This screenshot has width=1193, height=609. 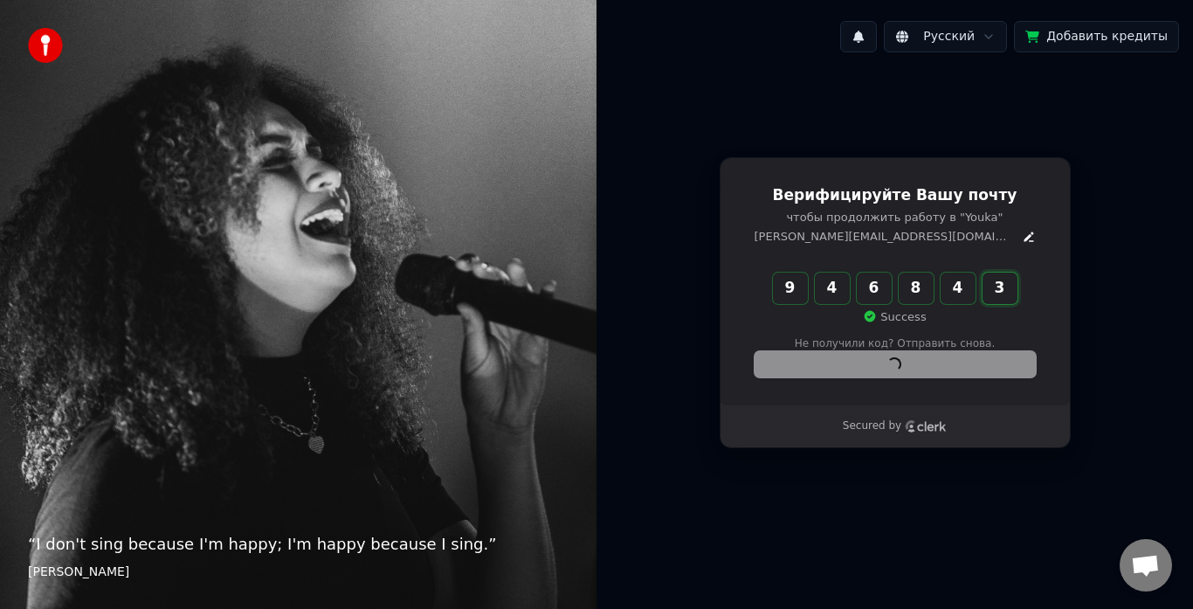 I want to click on p: чтобы продолжить работу в "Youka", so click(x=895, y=217).